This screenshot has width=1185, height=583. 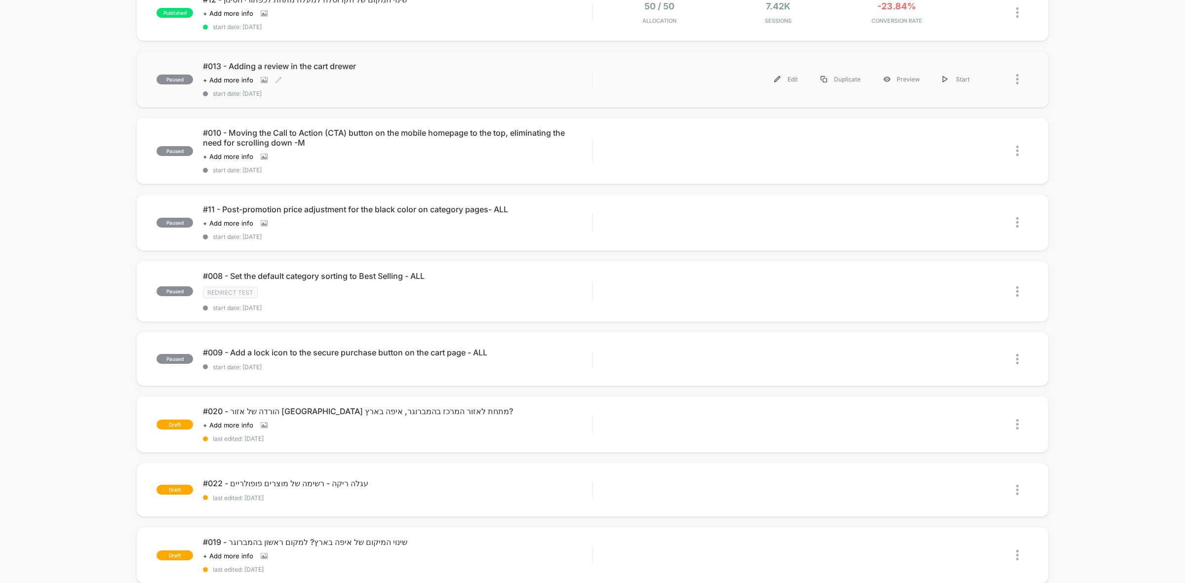 What do you see at coordinates (956, 79) in the screenshot?
I see `div: Start` at bounding box center [956, 79].